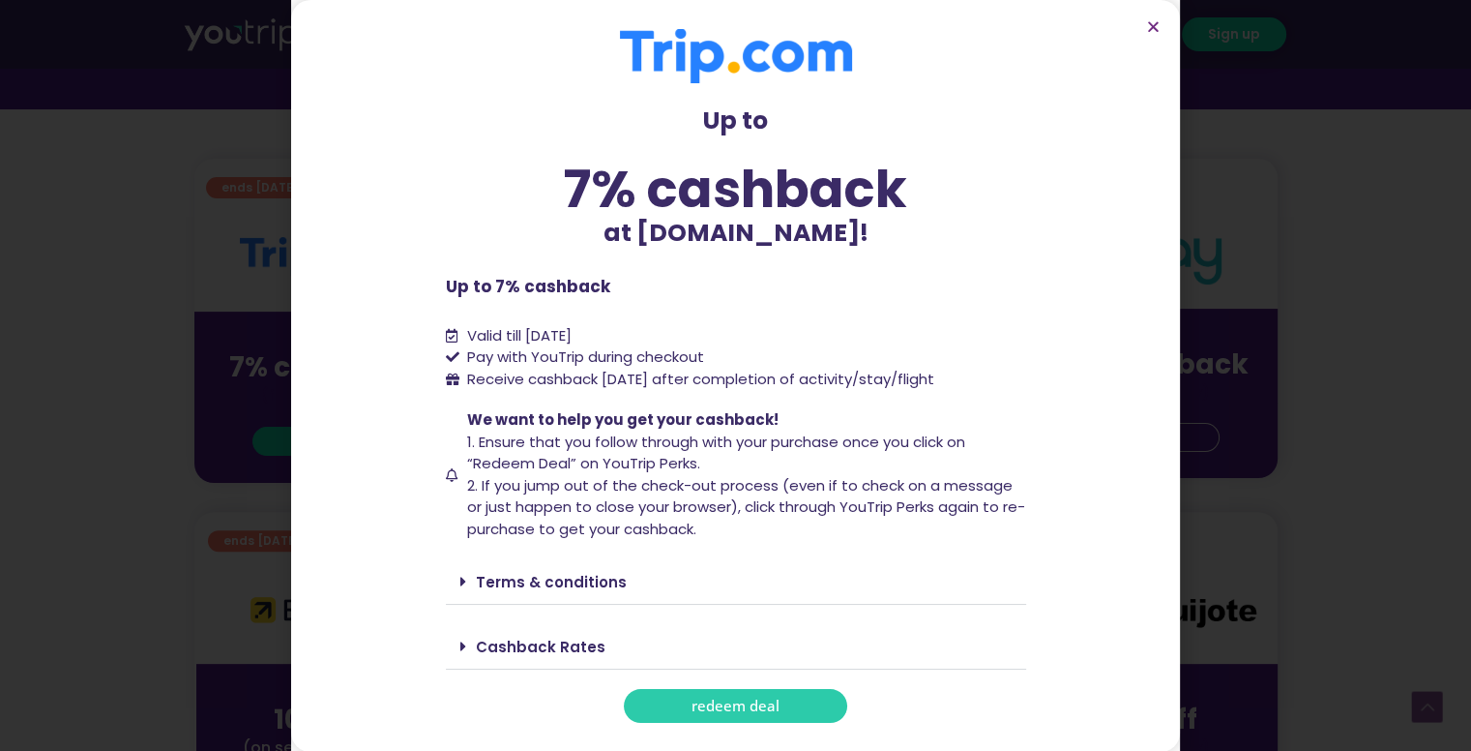  What do you see at coordinates (583, 357) in the screenshot?
I see `span: Pay with YouTrip during checkout` at bounding box center [583, 357].